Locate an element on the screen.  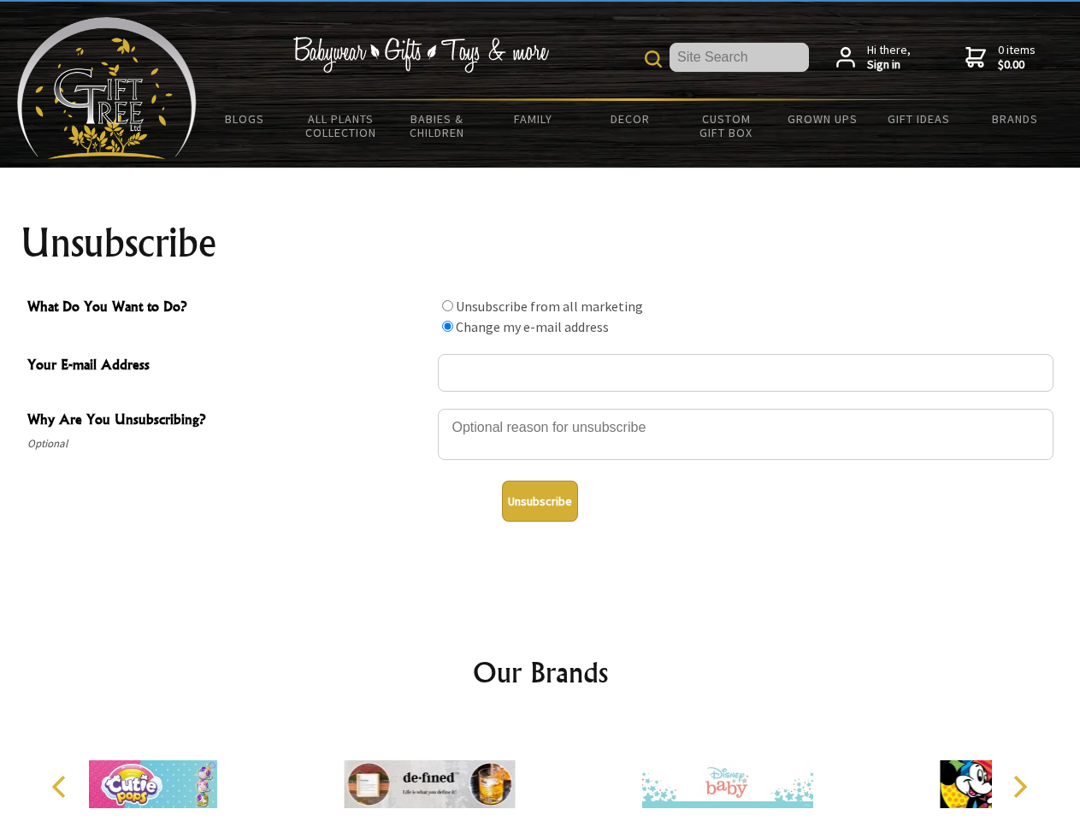
input: Your E-mail Address is located at coordinates (746, 373).